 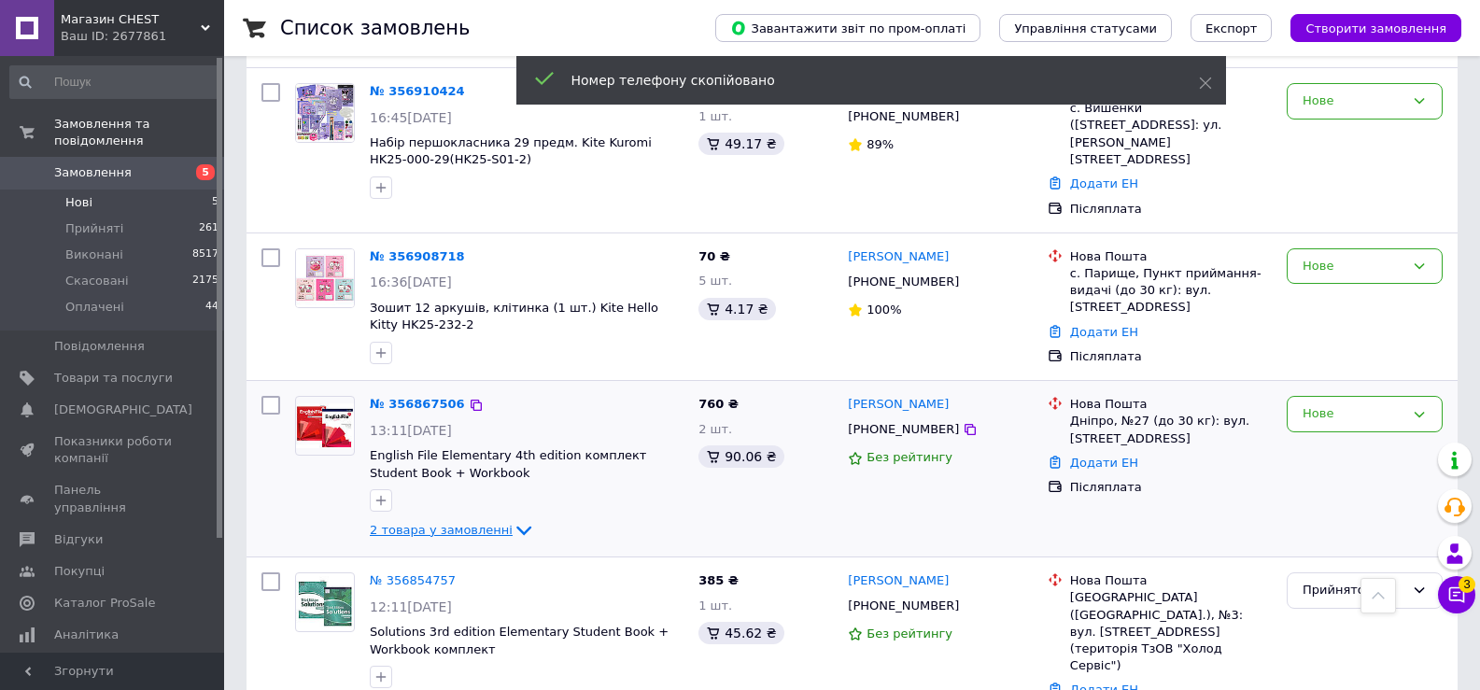 I want to click on div: Номер телефону скопійовано, so click(x=862, y=80).